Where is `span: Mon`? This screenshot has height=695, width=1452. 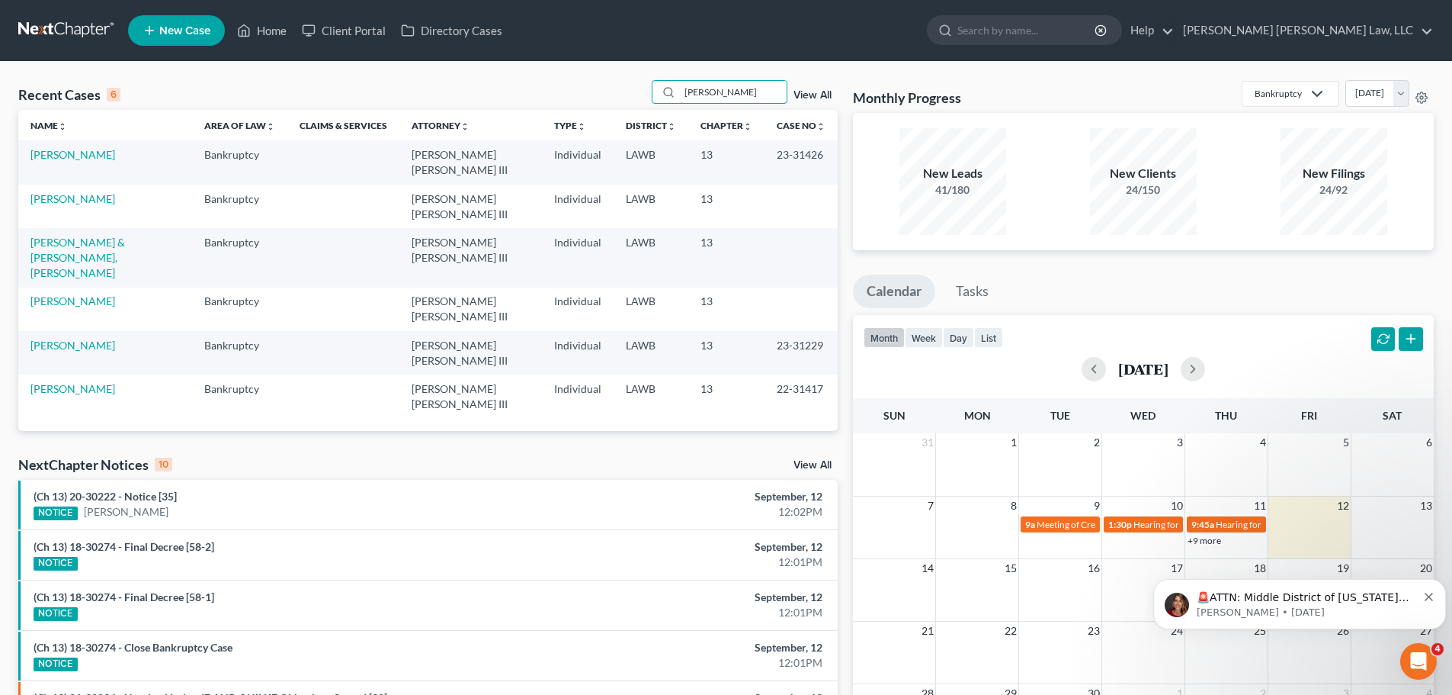
span: Mon is located at coordinates (977, 415).